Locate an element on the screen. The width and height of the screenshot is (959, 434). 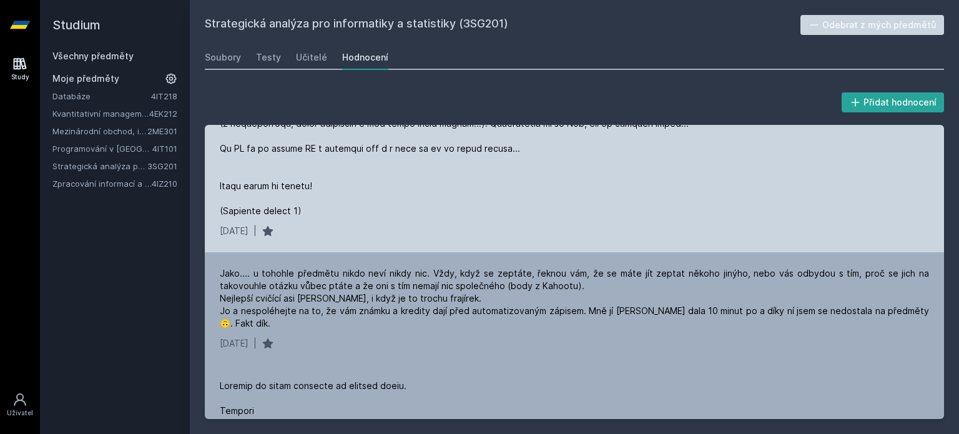
a: Mezinárodní obchod, investice a inovace is located at coordinates (100, 131).